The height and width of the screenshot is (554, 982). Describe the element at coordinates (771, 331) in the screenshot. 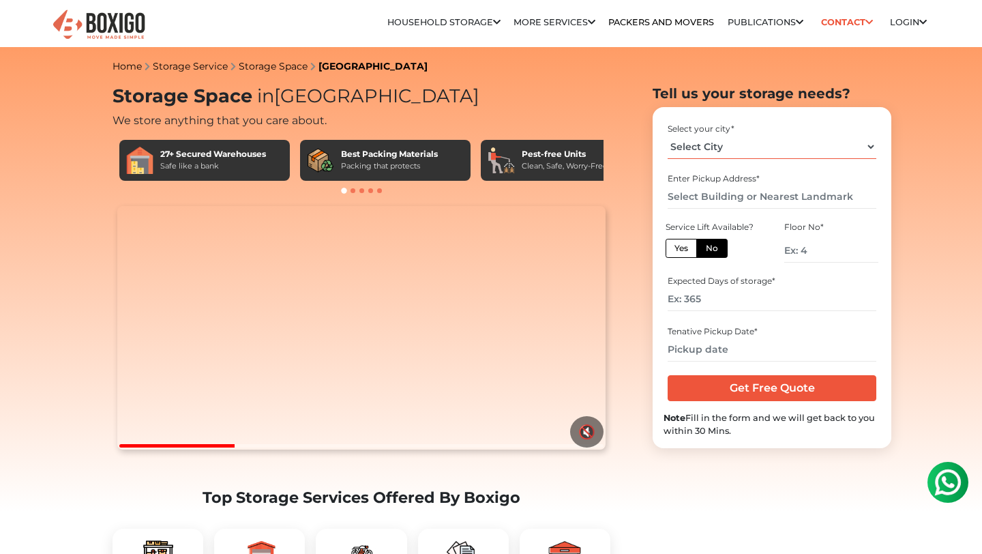

I see `div: Tenative Pickup Date` at that location.